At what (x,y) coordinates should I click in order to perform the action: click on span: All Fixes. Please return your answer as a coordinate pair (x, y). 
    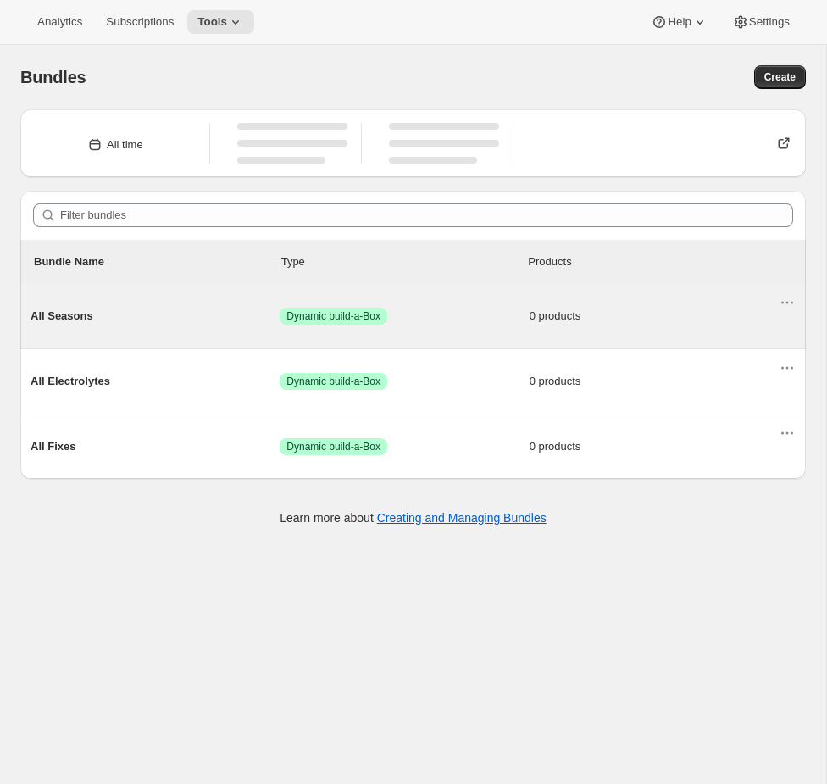
    Looking at the image, I should click on (155, 447).